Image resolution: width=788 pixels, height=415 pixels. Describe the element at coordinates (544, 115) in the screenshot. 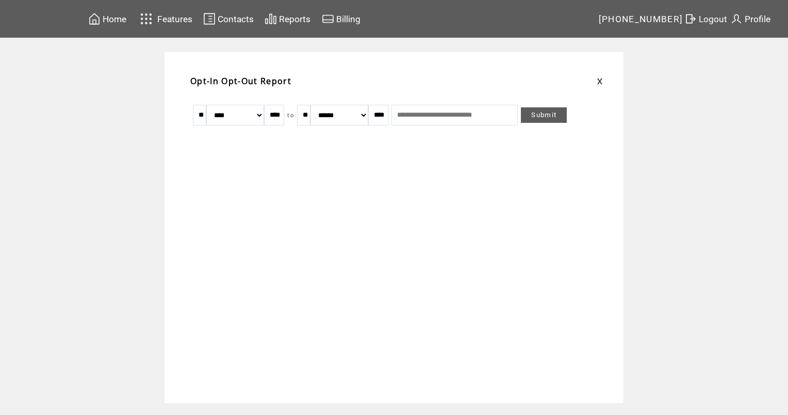

I see `a: Submit` at that location.